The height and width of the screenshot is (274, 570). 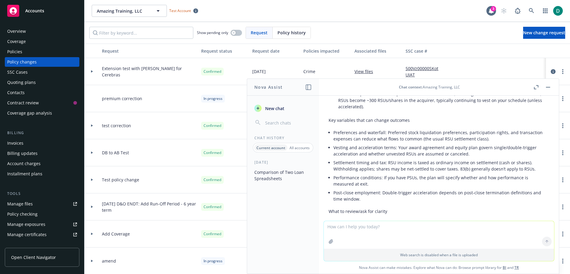 What do you see at coordinates (224, 51) in the screenshot?
I see `div: Request status` at bounding box center [224, 51].